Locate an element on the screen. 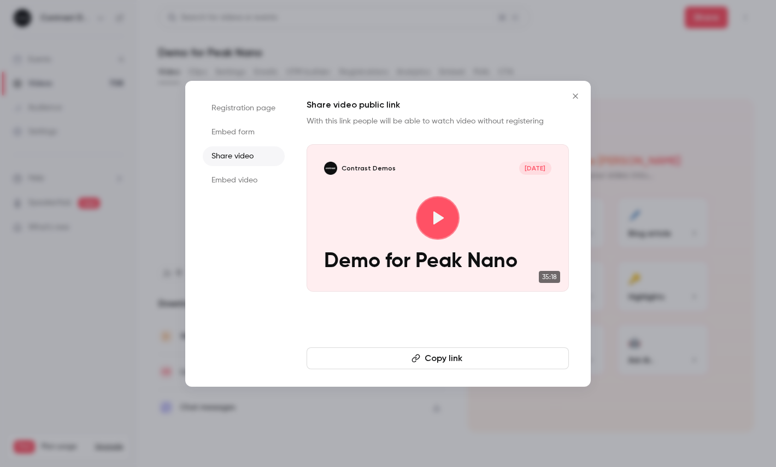 The height and width of the screenshot is (467, 776). li: Embed form is located at coordinates (244, 132).